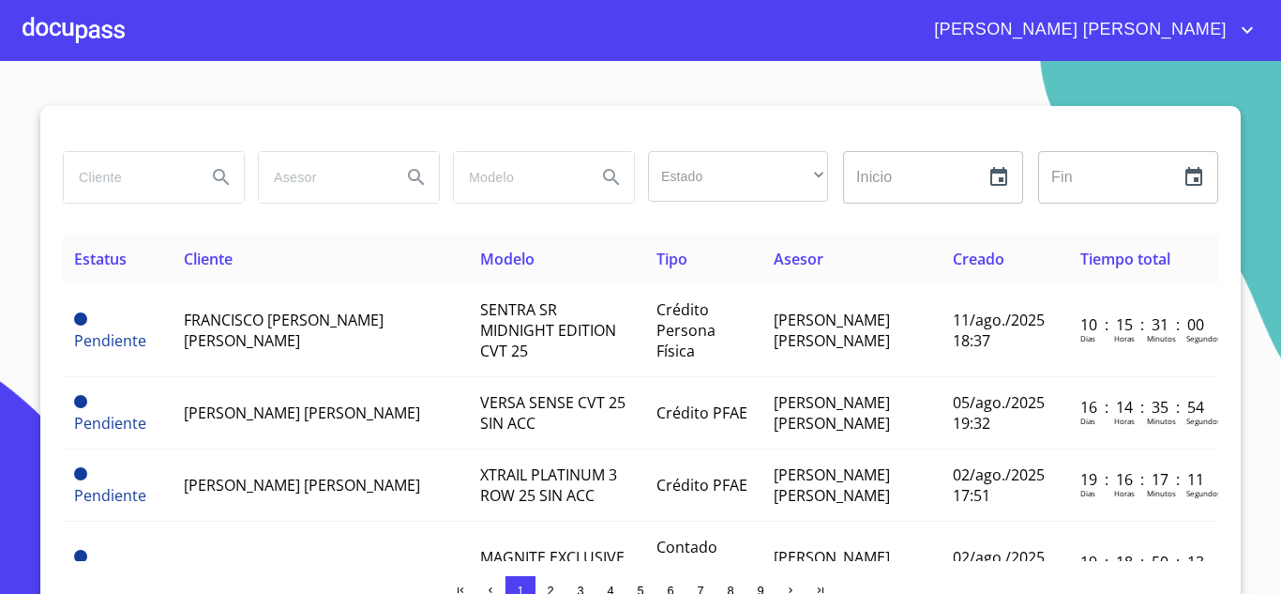 Image resolution: width=1281 pixels, height=594 pixels. What do you see at coordinates (999, 413) in the screenshot?
I see `span: 05/ago./2025 19:32` at bounding box center [999, 413].